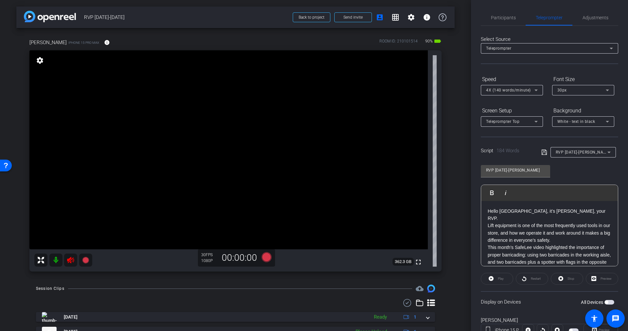 The image size is (628, 331). What do you see at coordinates (549, 233) in the screenshot?
I see `p: Lift equipment is one of the most frequently used tools in our store, and how we operate it and w...` at bounding box center [549, 233].